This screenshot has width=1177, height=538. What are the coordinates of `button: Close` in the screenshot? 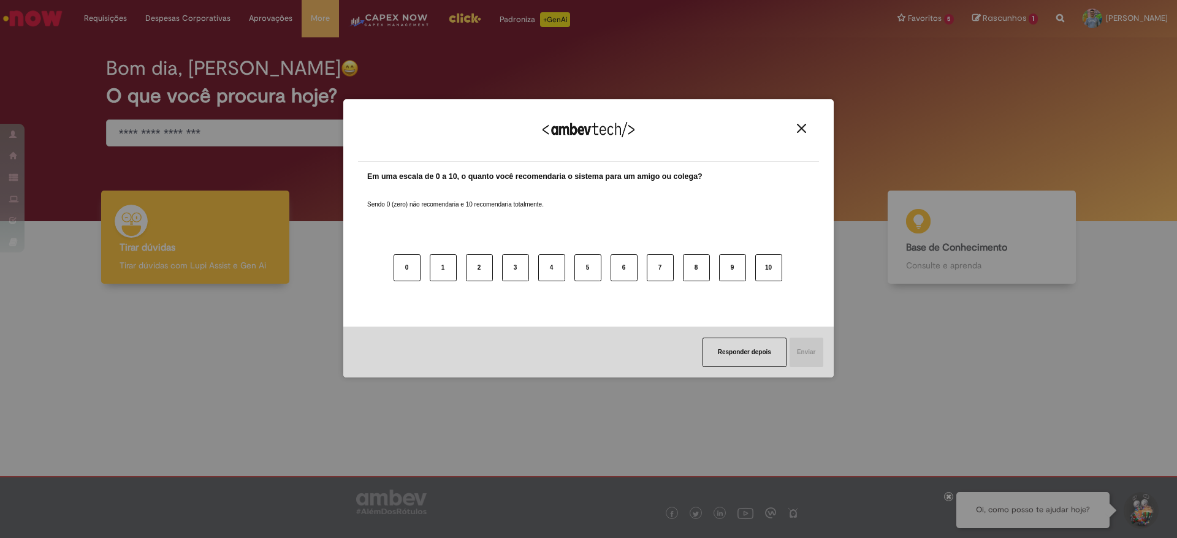 It's located at (801, 128).